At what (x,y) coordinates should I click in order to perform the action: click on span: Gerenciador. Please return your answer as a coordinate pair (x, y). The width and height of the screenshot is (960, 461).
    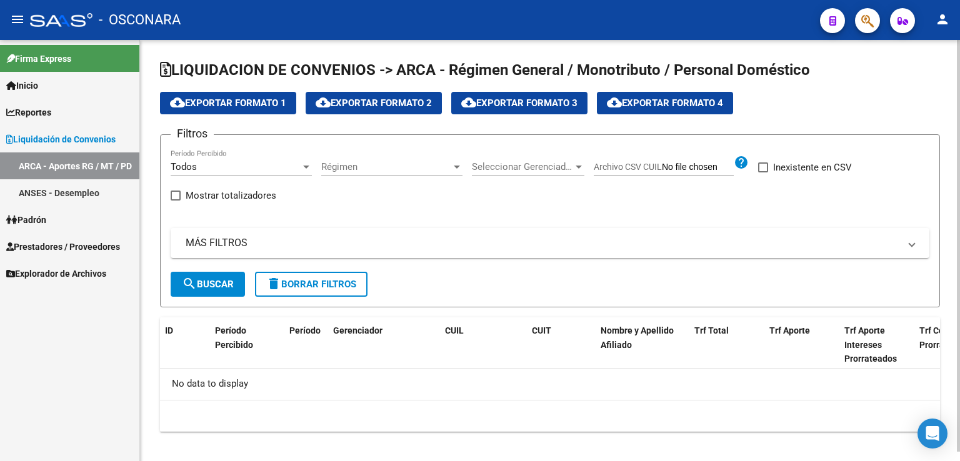
    Looking at the image, I should click on (357, 330).